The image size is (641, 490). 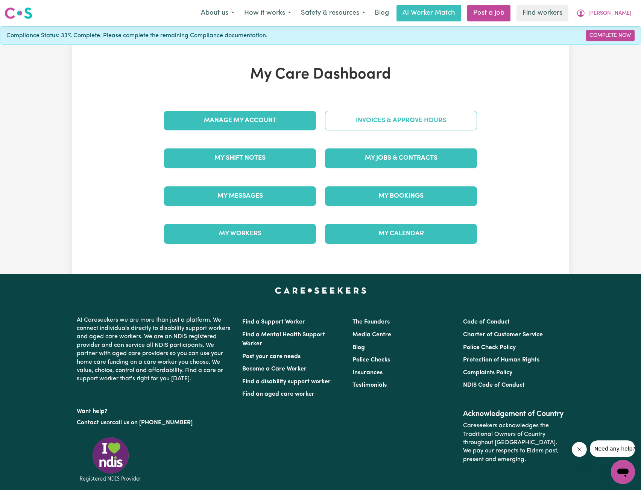 What do you see at coordinates (320, 75) in the screenshot?
I see `h1: My Care Dashboard` at bounding box center [320, 75].